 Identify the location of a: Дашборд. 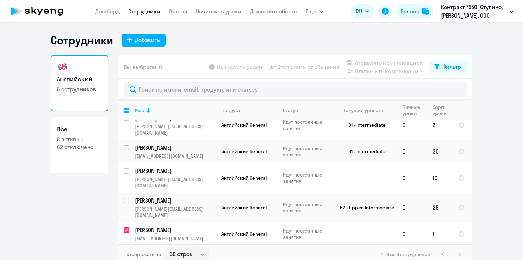
(108, 11).